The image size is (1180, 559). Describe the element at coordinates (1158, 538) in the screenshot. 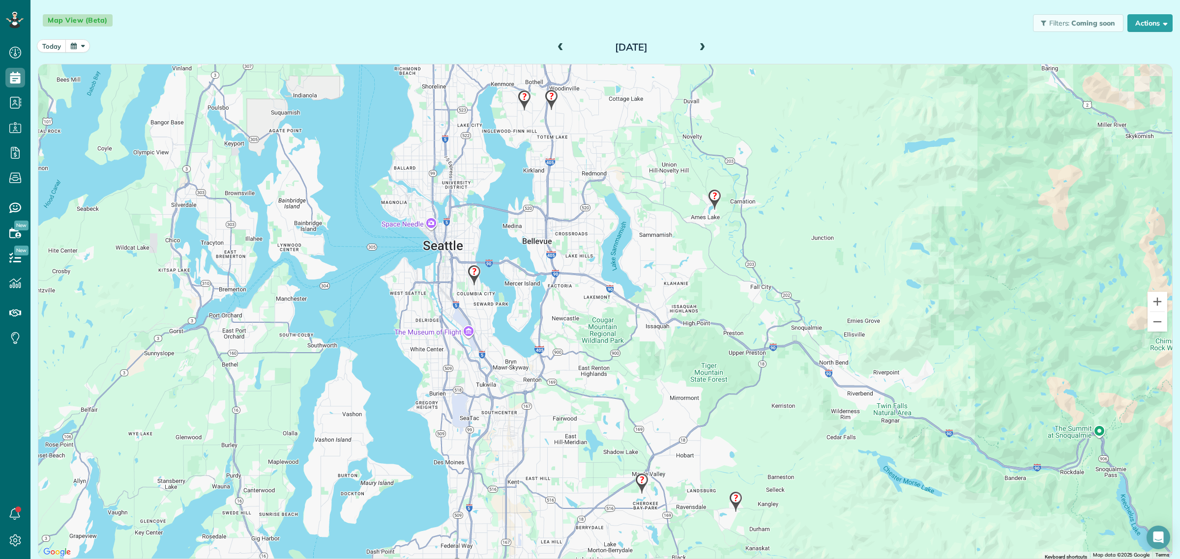

I see `div: Open Intercom Messenger` at that location.